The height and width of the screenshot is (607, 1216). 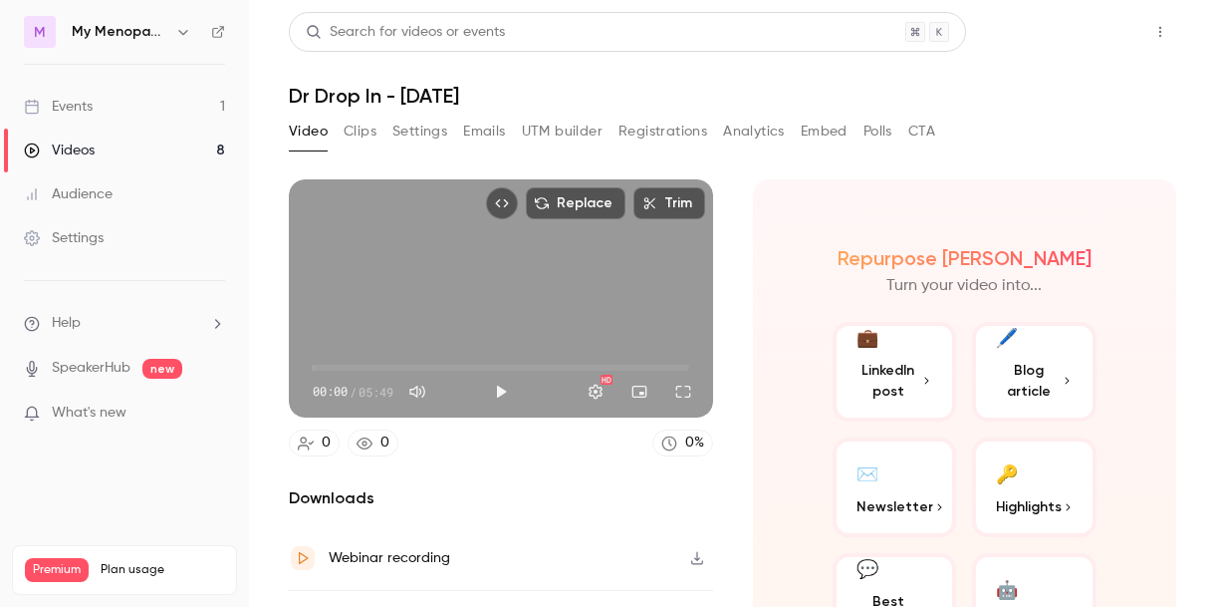 I want to click on span: Highlights, so click(x=1029, y=506).